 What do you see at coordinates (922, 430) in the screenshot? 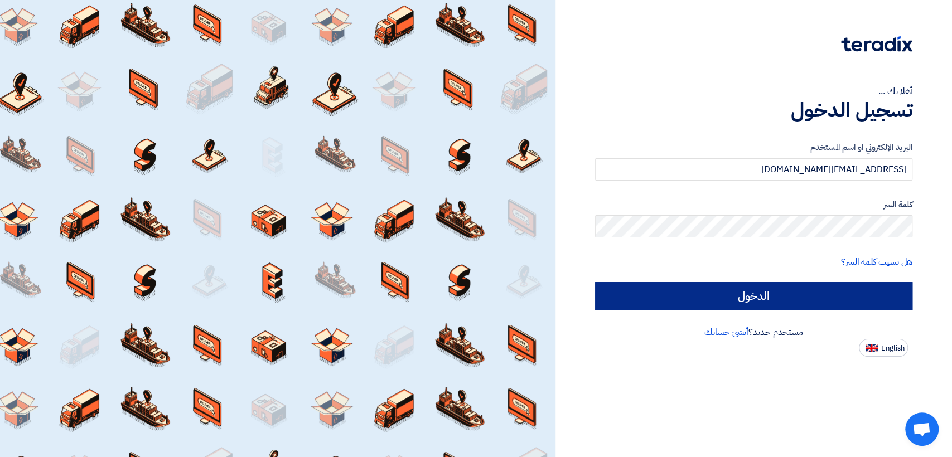
I see `div: Open chat` at bounding box center [922, 430].